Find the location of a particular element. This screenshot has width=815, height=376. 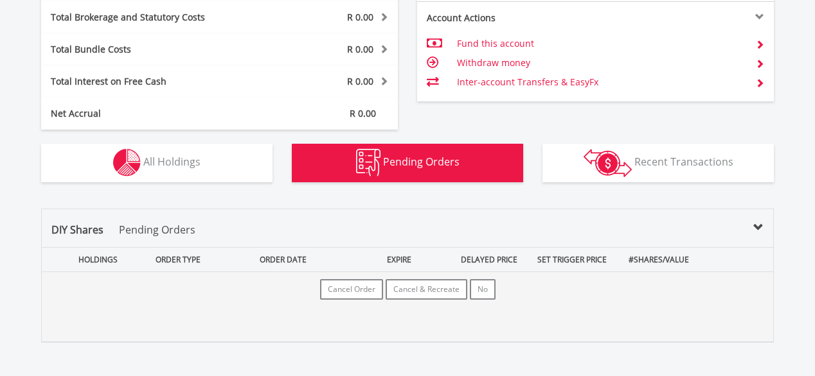

div: EXPIRE is located at coordinates (399, 260).